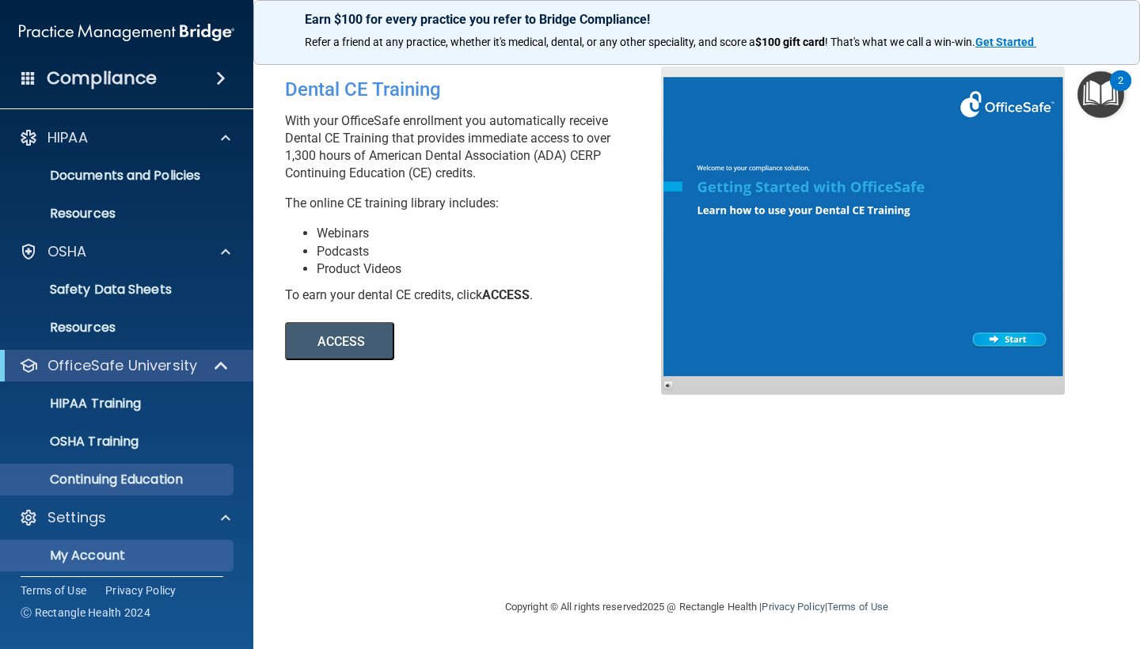 Image resolution: width=1140 pixels, height=649 pixels. I want to click on li: Product Videos, so click(495, 269).